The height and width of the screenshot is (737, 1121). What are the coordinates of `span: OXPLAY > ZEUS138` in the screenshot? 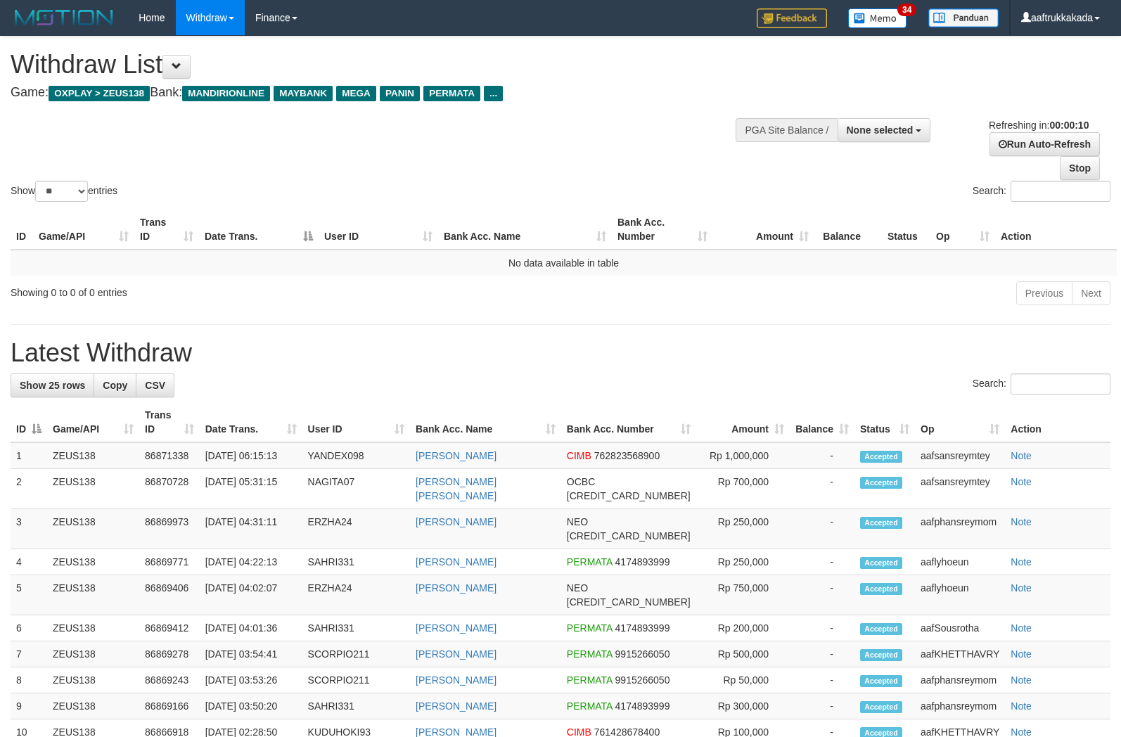 It's located at (99, 94).